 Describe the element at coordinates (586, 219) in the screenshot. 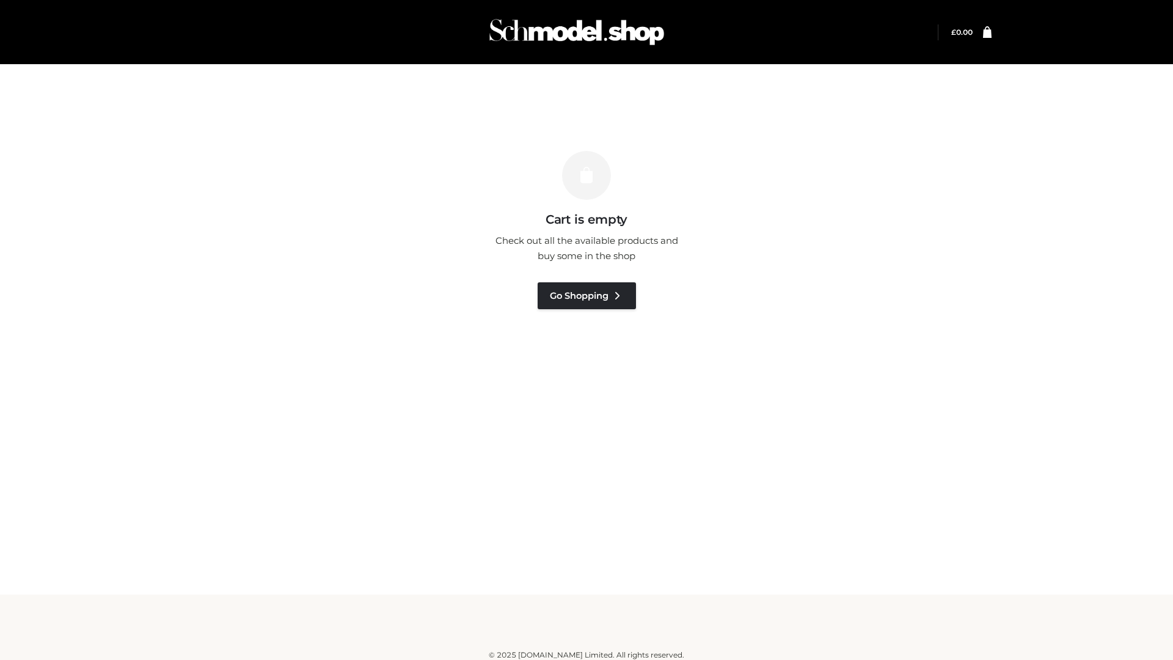

I see `h3: Cart is empty` at that location.